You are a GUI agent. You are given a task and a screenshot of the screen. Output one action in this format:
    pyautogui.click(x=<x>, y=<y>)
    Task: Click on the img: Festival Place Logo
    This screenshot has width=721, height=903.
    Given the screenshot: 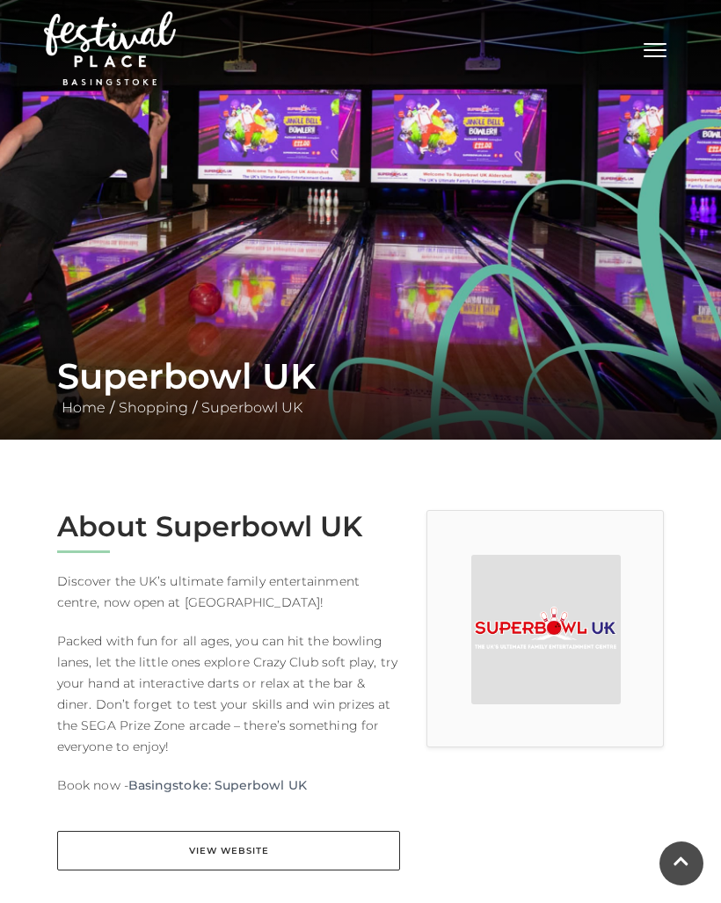 What is the action you would take?
    pyautogui.click(x=110, y=48)
    